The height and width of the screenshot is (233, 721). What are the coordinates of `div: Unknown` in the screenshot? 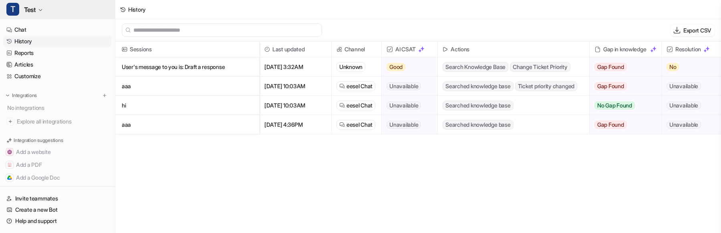 It's located at (351, 67).